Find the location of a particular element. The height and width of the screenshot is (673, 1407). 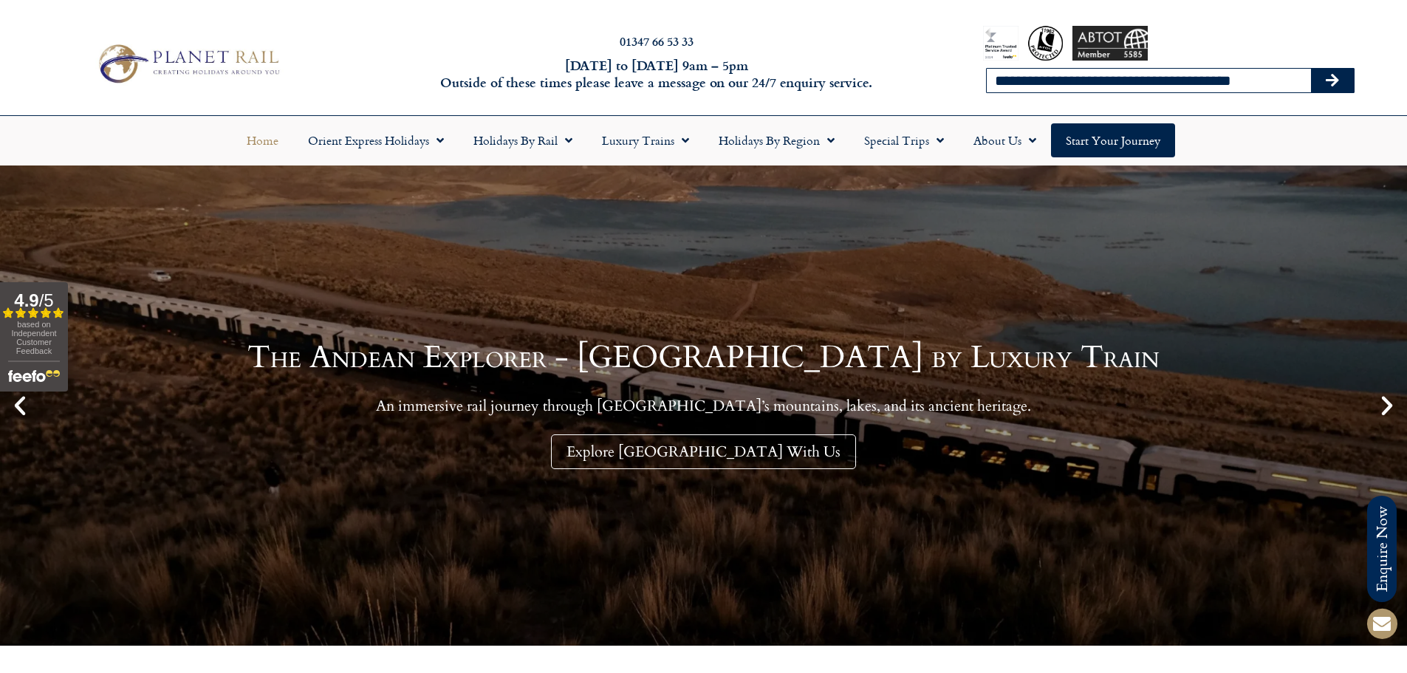

a: Holidays by Rail is located at coordinates (523, 140).